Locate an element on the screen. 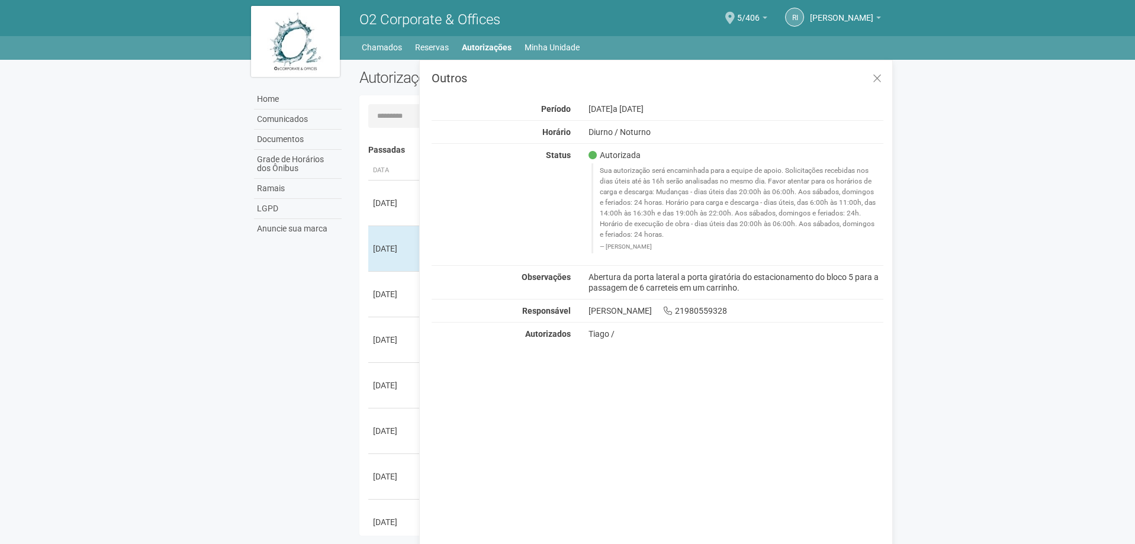  div: Abertura da porta lateral a porta giratória do estacionamento do bloco 5 para a passagem de 6 car... is located at coordinates (736, 282).